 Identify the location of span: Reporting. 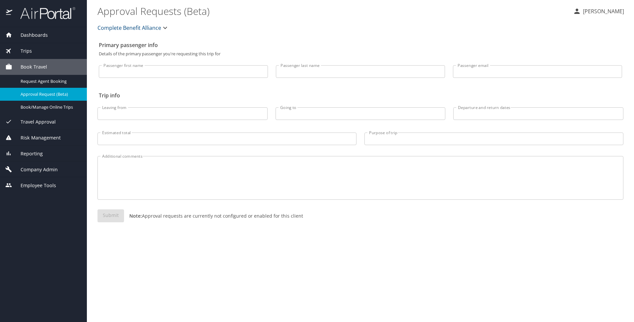
(28, 154).